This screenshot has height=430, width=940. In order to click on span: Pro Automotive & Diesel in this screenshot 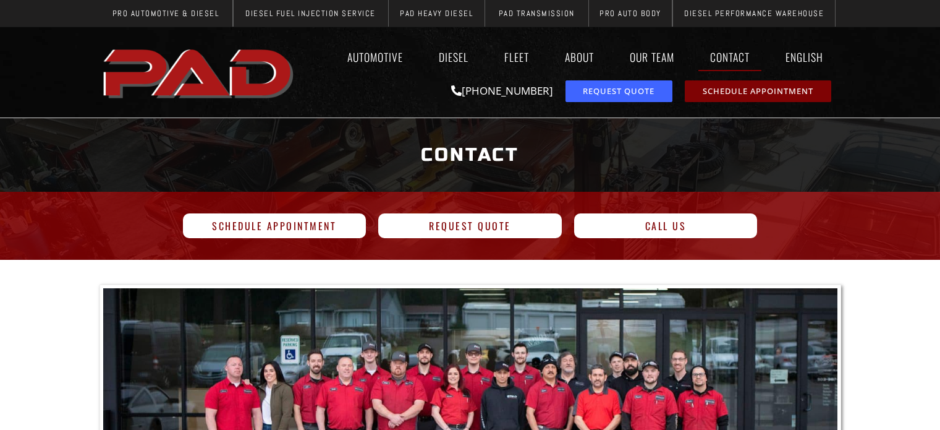, I will do `click(166, 13)`.